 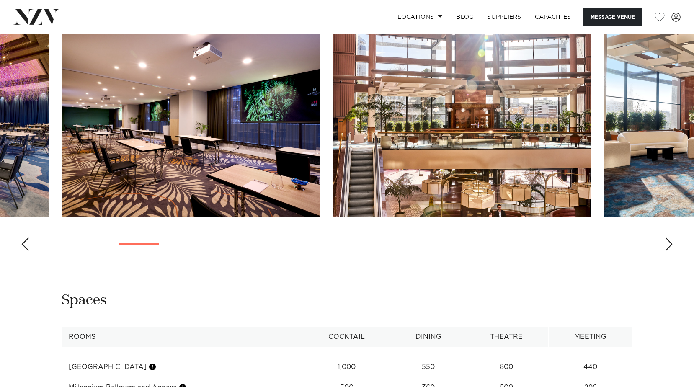 I want to click on a: BLOG, so click(x=465, y=17).